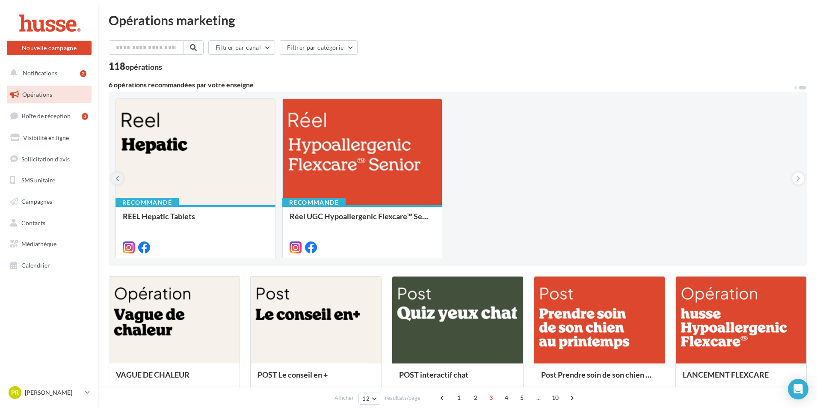 This screenshot has width=817, height=408. What do you see at coordinates (49, 116) in the screenshot?
I see `a: Boîte de réception3` at bounding box center [49, 116].